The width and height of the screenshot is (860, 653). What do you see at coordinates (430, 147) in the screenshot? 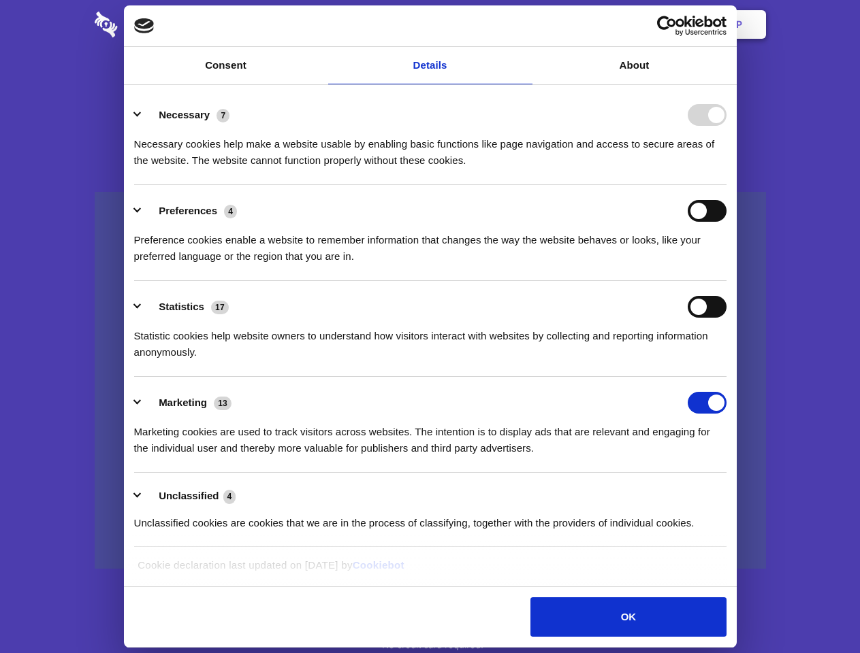
I see `div: Necessary cookies help make a website usable by enabling basic functions like page navigation and...` at bounding box center [430, 147].